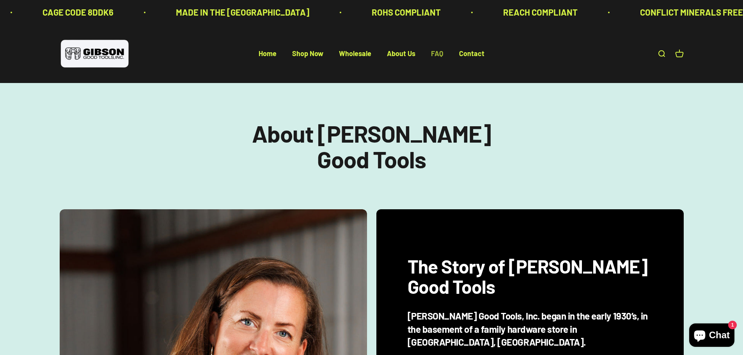 This screenshot has width=743, height=355. I want to click on p: CONFLICT MINERALS FREE, so click(691, 12).